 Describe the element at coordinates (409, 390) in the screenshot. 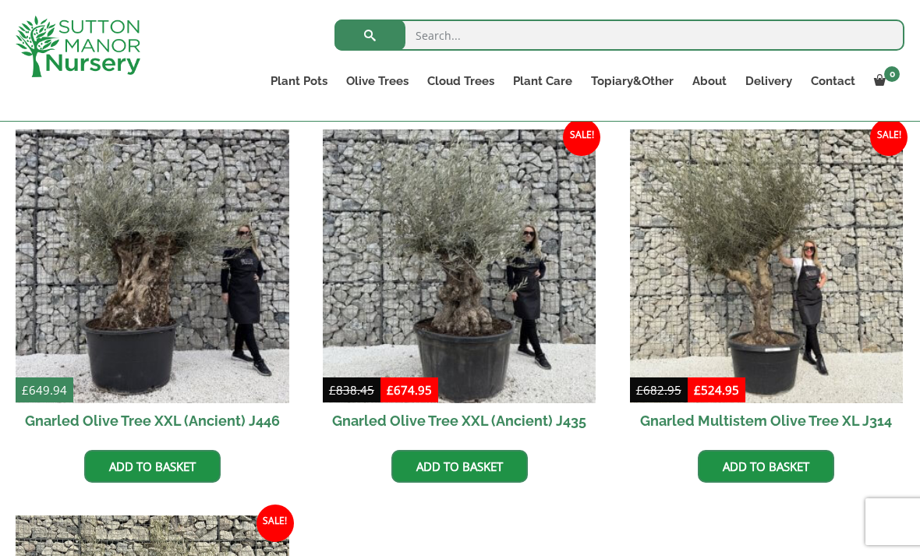

I see `bdi: 674.95` at that location.